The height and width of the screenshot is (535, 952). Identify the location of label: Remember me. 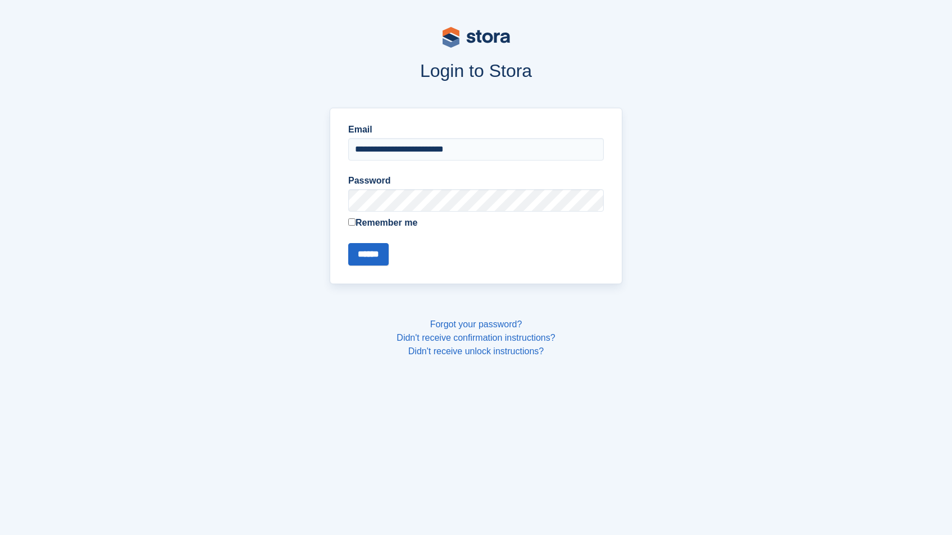
(476, 223).